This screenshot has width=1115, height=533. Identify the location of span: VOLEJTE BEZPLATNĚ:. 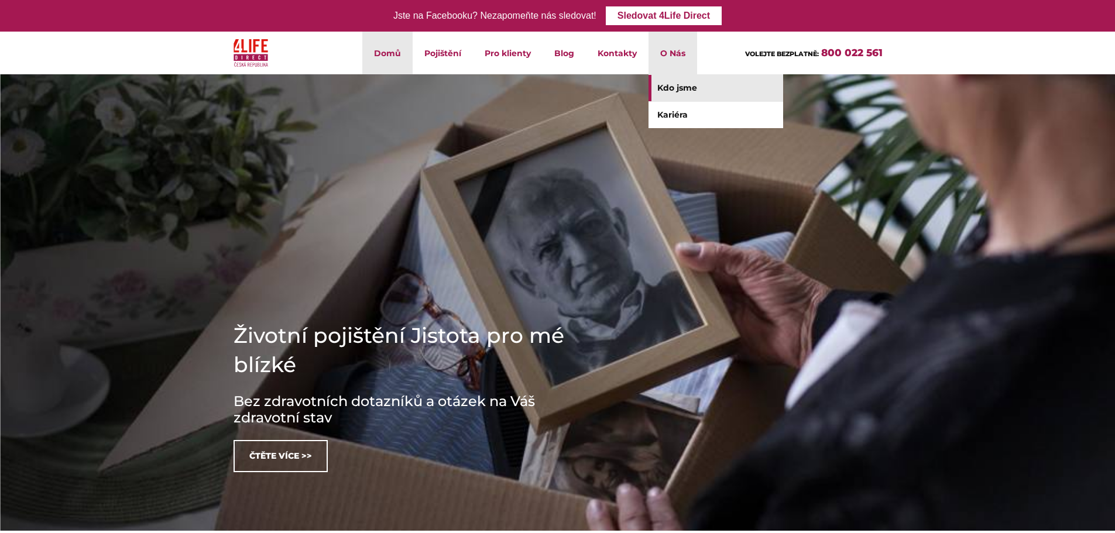
(782, 54).